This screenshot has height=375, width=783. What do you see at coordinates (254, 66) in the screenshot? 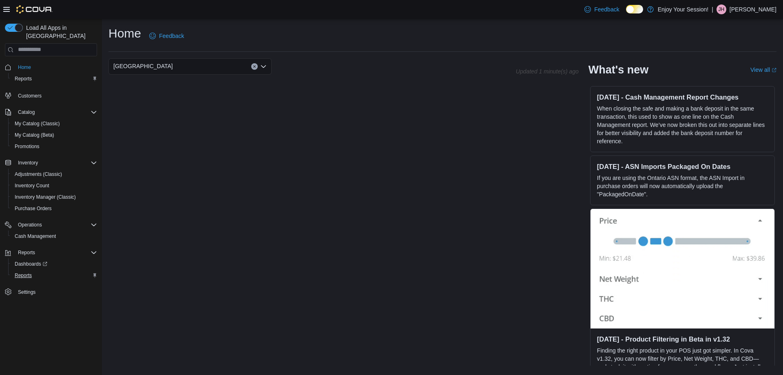
I see `button: Clear input` at bounding box center [254, 66].